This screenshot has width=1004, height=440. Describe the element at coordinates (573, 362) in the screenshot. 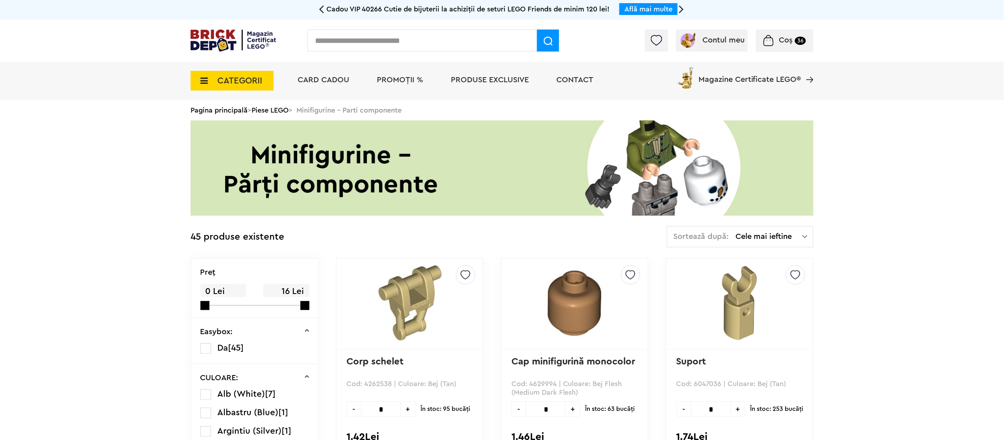

I see `a: Cap minifigurină monocolor` at that location.